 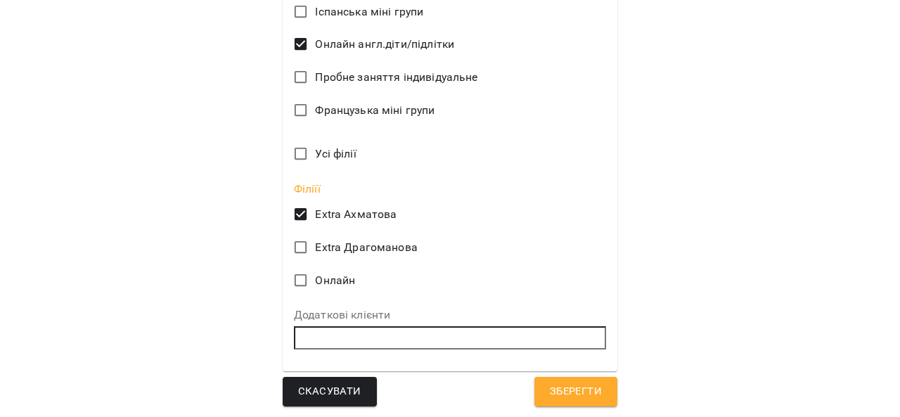 What do you see at coordinates (576, 392) in the screenshot?
I see `button: Зберегти` at bounding box center [576, 392].